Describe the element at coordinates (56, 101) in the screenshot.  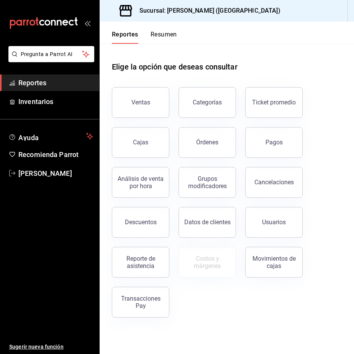
I see `span: Inventarios` at that location.